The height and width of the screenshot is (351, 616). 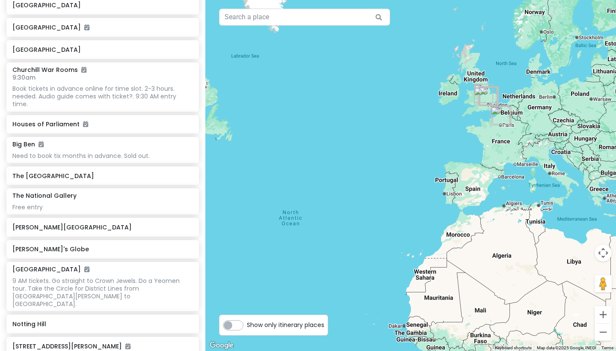 I want to click on div: Highclere Castle, so click(x=483, y=97).